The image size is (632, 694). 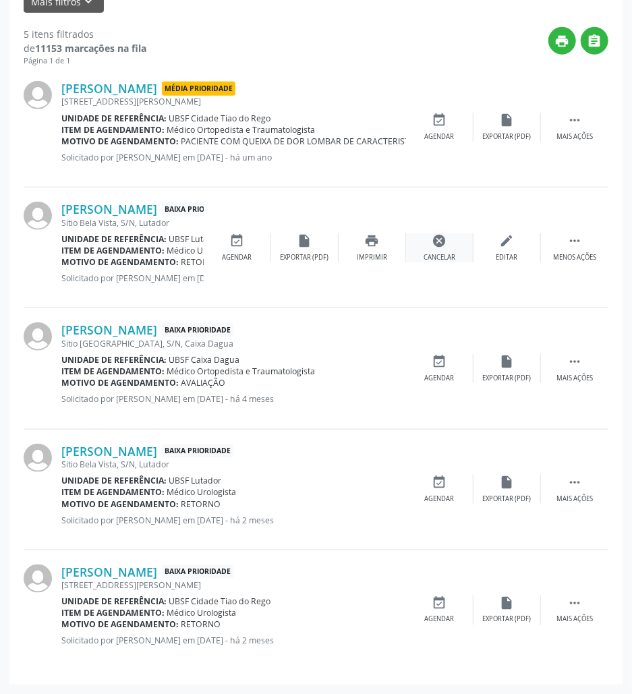 I want to click on span: AVALIAÇÃO, so click(x=204, y=383).